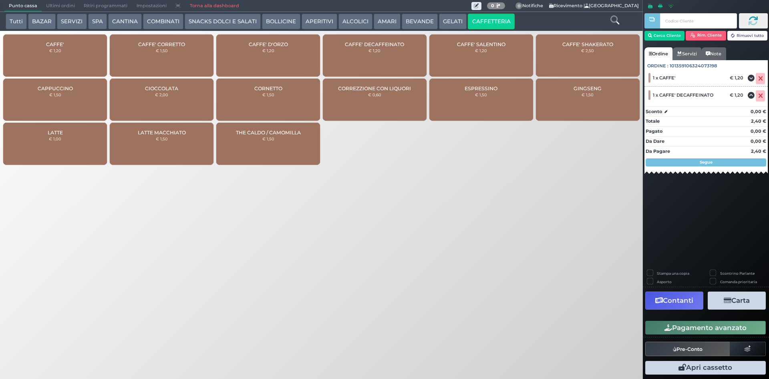 The image size is (769, 379). I want to click on strong: Segue, so click(706, 162).